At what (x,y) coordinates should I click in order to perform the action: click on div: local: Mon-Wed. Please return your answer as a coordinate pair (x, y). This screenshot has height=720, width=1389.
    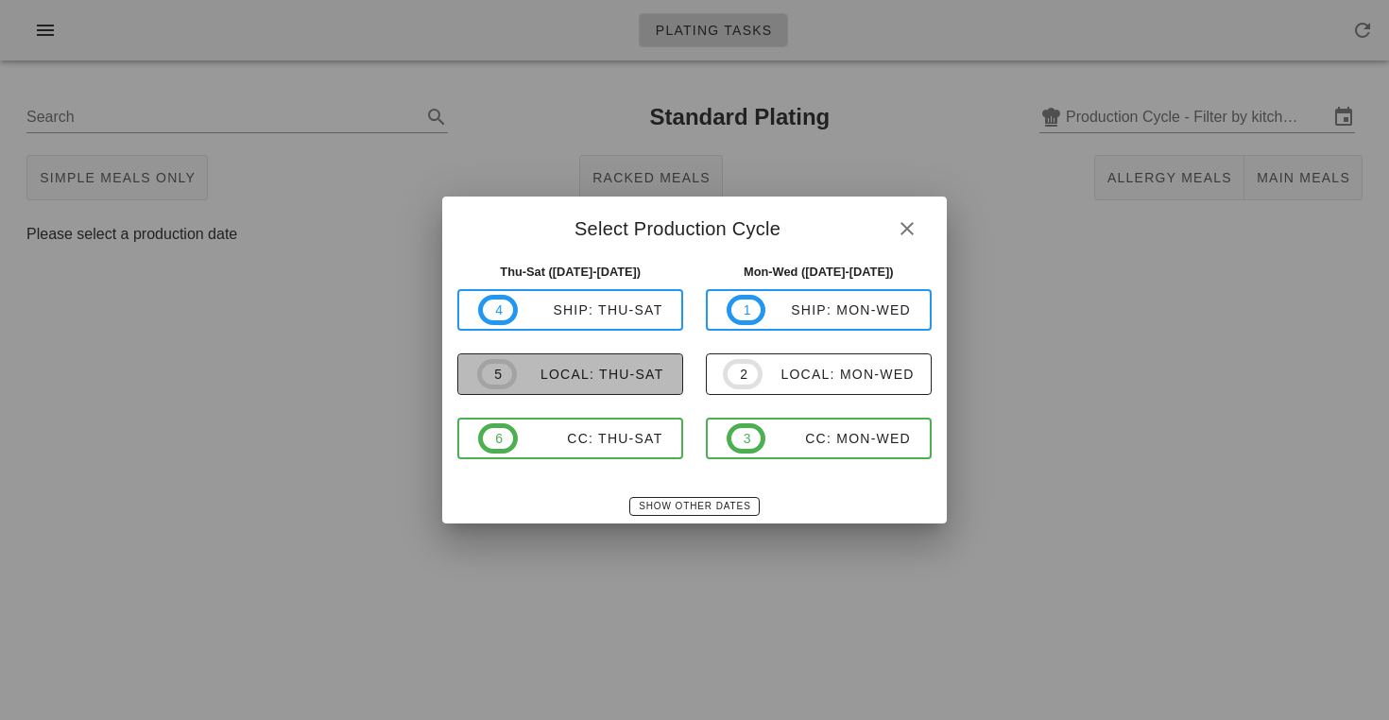
    Looking at the image, I should click on (838, 374).